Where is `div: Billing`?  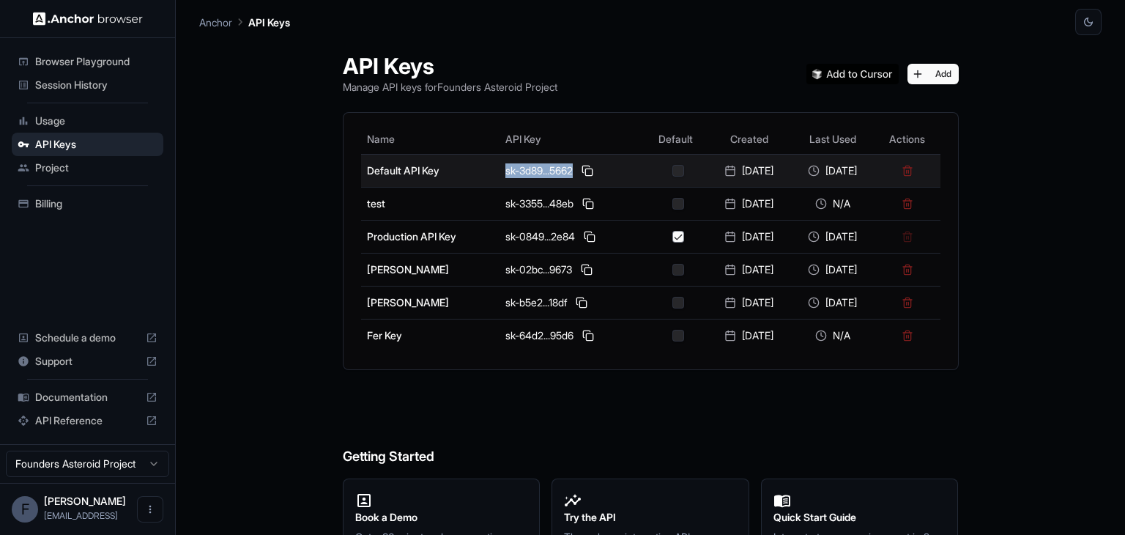 div: Billing is located at coordinates (87, 204).